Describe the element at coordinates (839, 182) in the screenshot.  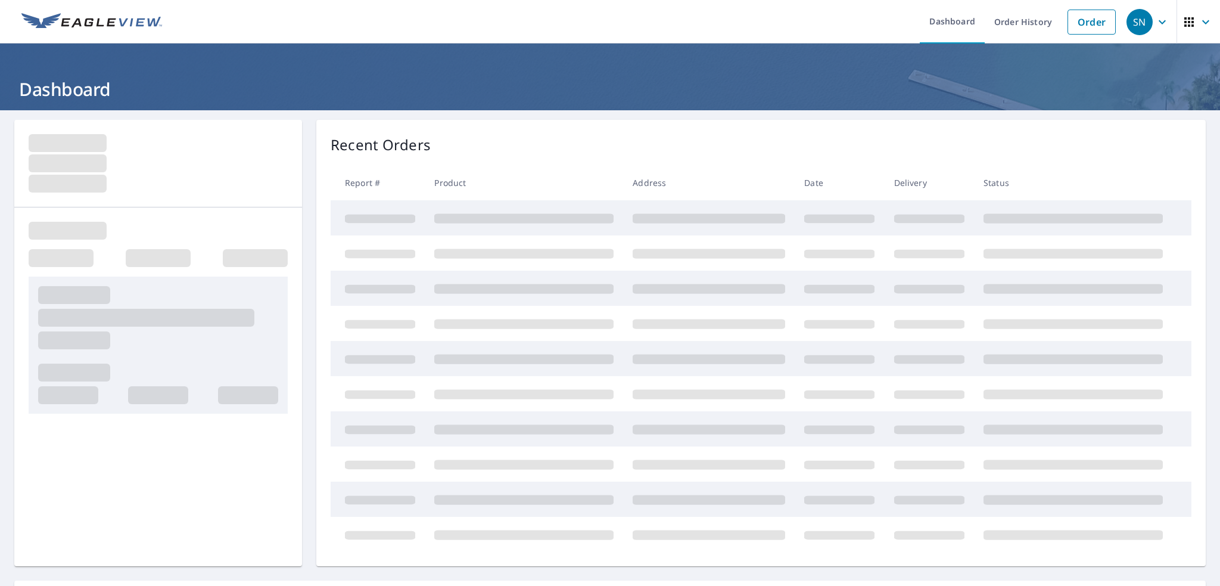
I see `th: Date` at that location.